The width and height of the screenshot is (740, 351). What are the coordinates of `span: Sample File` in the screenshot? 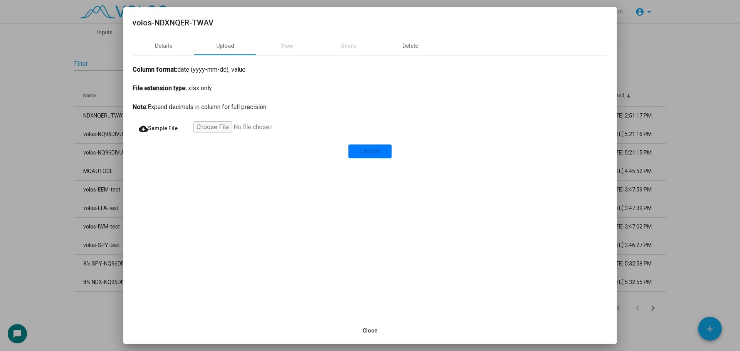 It's located at (158, 128).